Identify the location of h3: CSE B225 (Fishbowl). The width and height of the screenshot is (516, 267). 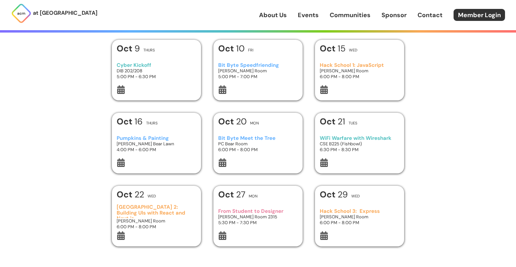
(359, 144).